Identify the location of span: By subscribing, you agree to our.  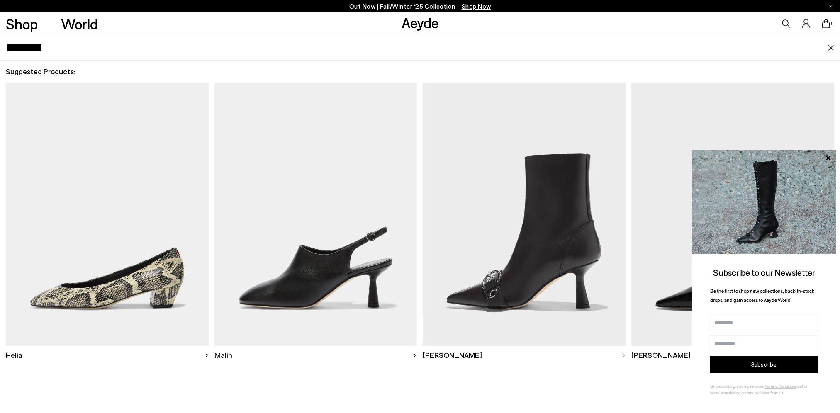
(737, 386).